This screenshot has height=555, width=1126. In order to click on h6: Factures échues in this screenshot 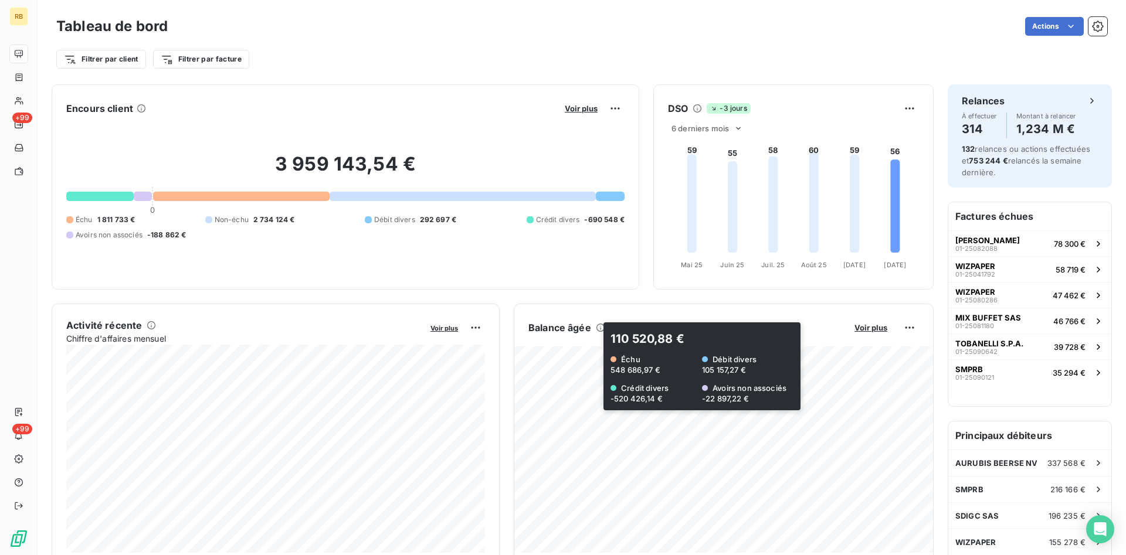, I will do `click(1030, 216)`.